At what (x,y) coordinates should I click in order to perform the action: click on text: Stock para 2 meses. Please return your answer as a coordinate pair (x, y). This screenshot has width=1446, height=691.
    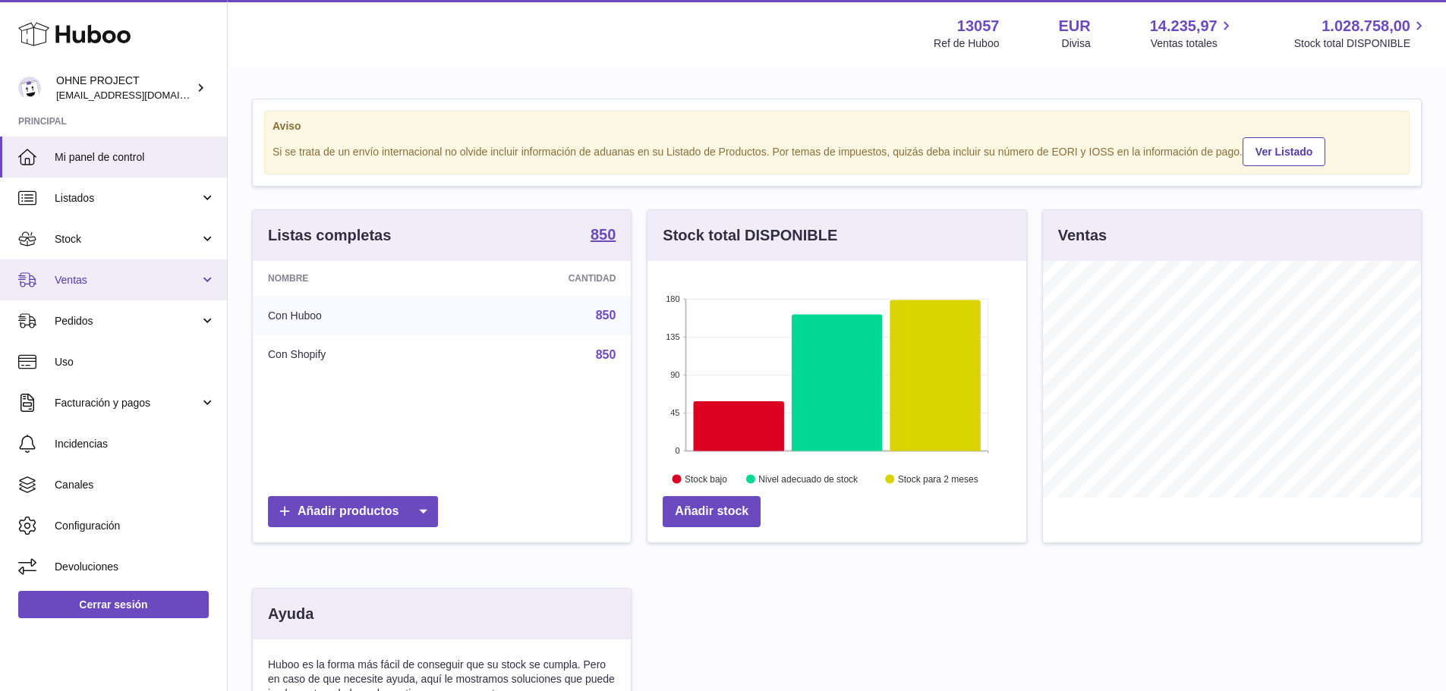
    Looking at the image, I should click on (938, 480).